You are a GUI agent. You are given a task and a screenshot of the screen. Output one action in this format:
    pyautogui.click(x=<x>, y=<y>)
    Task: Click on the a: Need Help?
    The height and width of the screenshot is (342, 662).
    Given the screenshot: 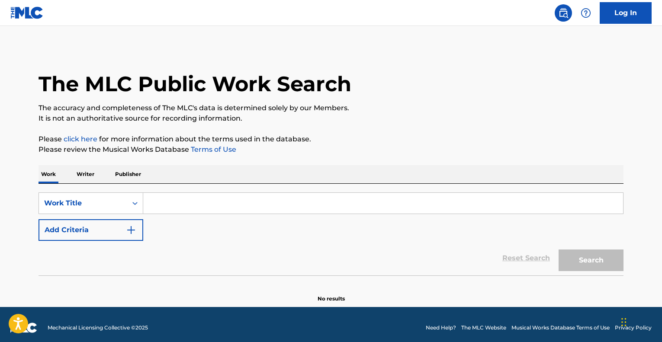 What is the action you would take?
    pyautogui.click(x=441, y=328)
    